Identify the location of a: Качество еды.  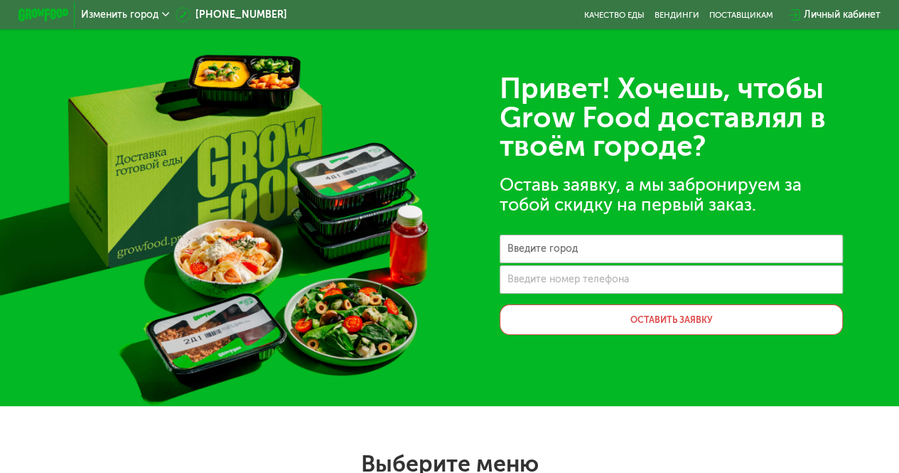
(614, 15).